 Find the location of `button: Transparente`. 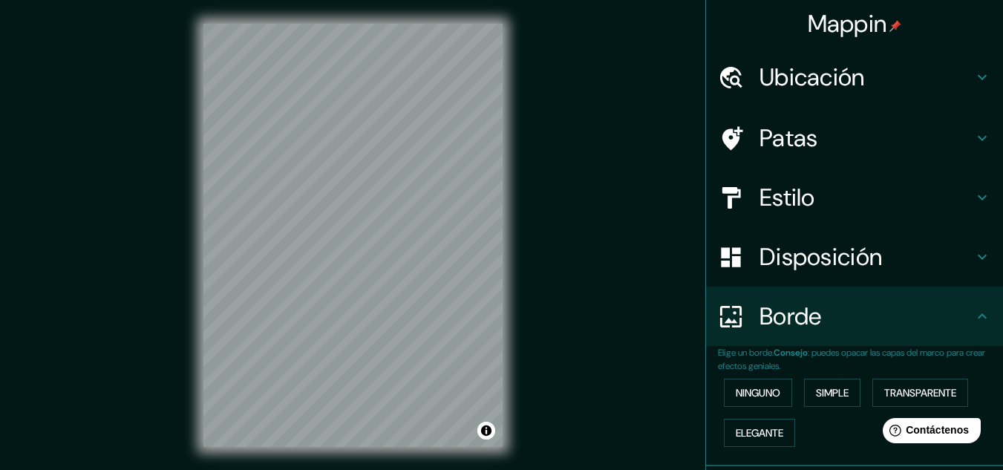

button: Transparente is located at coordinates (920, 393).